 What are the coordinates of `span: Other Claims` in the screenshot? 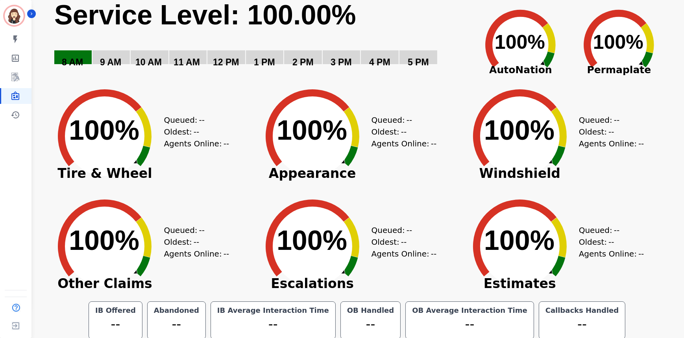 It's located at (105, 284).